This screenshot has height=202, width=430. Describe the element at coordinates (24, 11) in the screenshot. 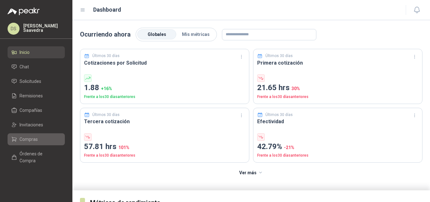

I see `img: Logo peakr` at that location.